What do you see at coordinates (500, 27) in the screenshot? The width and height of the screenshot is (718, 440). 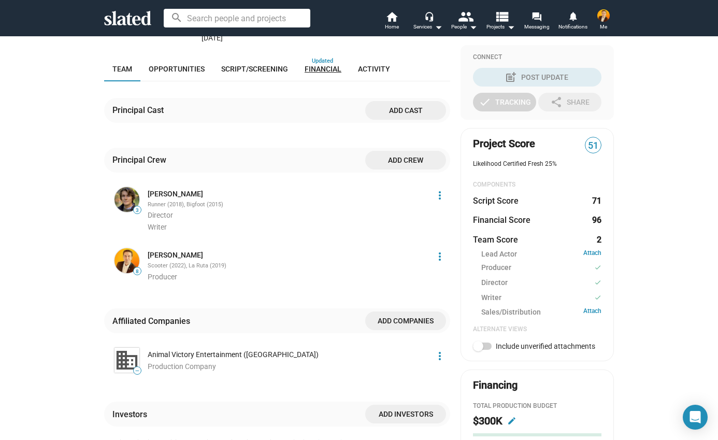 I see `span: Projects` at bounding box center [500, 27].